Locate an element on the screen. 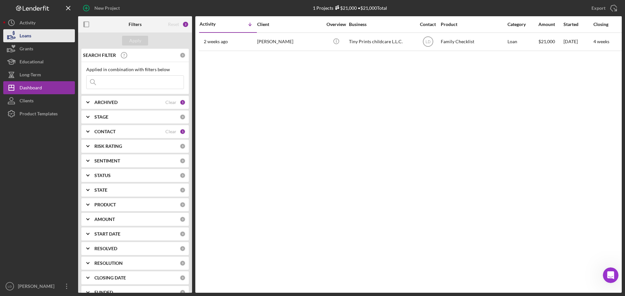 Image resolution: width=625 pixels, height=296 pixels. b: SEARCH FILTER is located at coordinates (99, 55).